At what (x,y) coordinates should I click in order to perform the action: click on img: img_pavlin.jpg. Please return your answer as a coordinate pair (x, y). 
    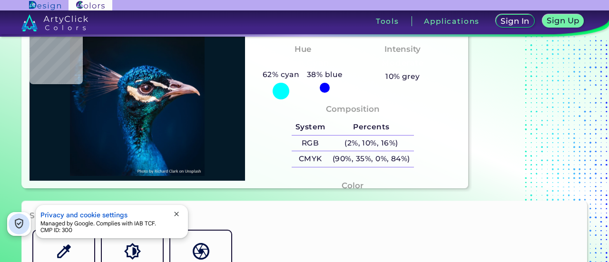
    Looking at the image, I should click on (137, 106).